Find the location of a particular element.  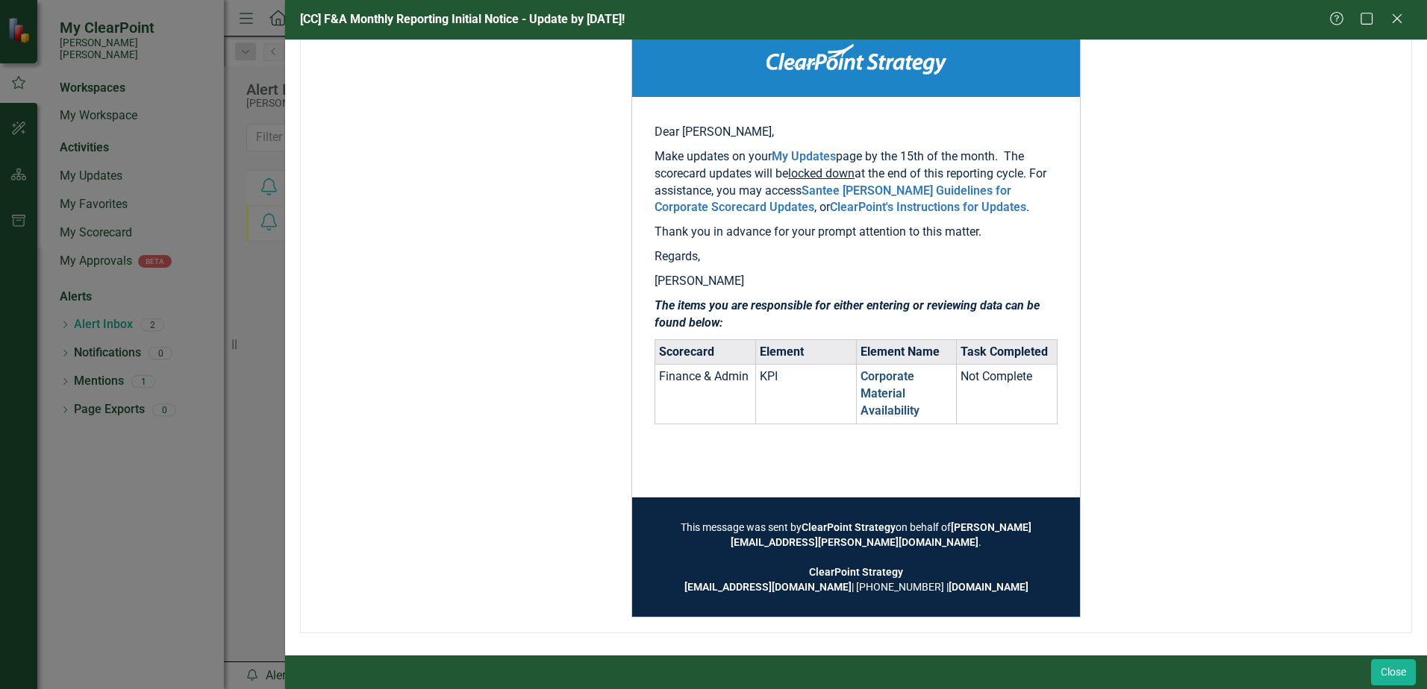

p: Make updates on your page by the 15th of the month. The scorecard updates will be at the end of t... is located at coordinates (856, 182).